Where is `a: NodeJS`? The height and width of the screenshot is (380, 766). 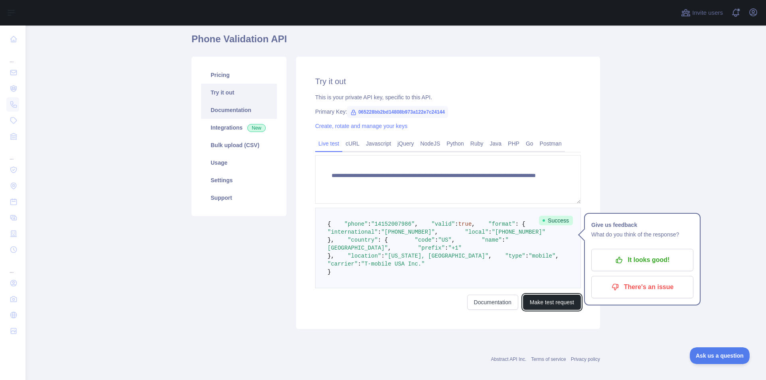 a: NodeJS is located at coordinates (430, 144).